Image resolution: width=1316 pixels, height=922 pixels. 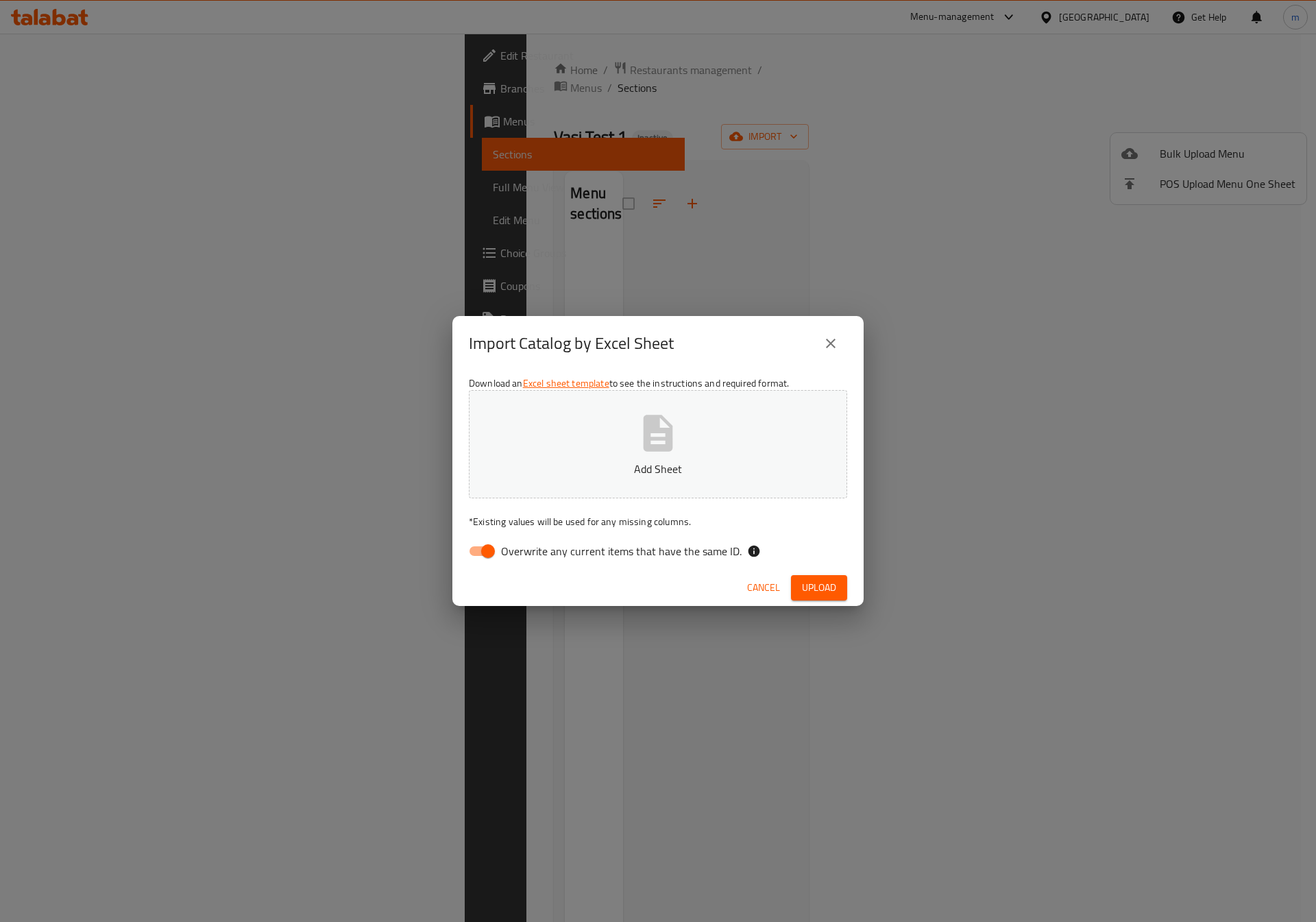 What do you see at coordinates (763, 587) in the screenshot?
I see `span: Cancel` at bounding box center [763, 587].